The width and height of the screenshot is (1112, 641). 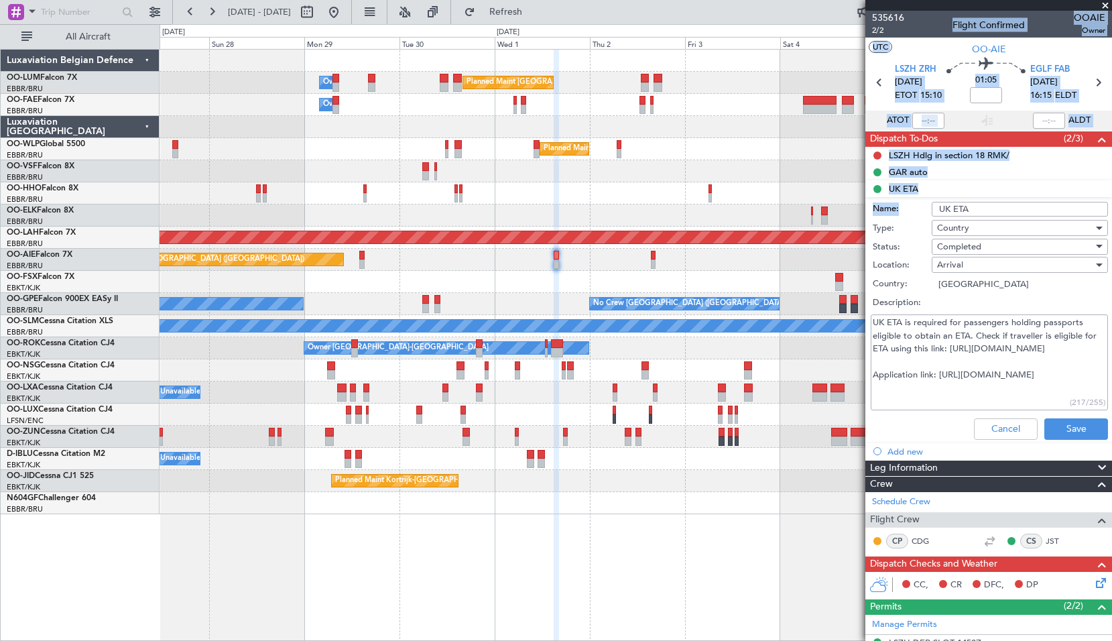 I want to click on span: LSZH ZRH, so click(x=916, y=70).